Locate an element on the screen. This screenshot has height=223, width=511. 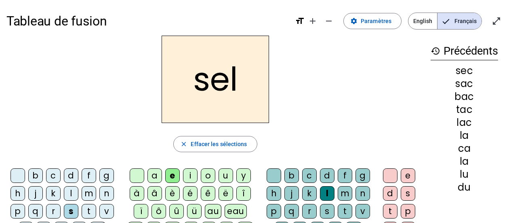
div: au is located at coordinates (213, 211).